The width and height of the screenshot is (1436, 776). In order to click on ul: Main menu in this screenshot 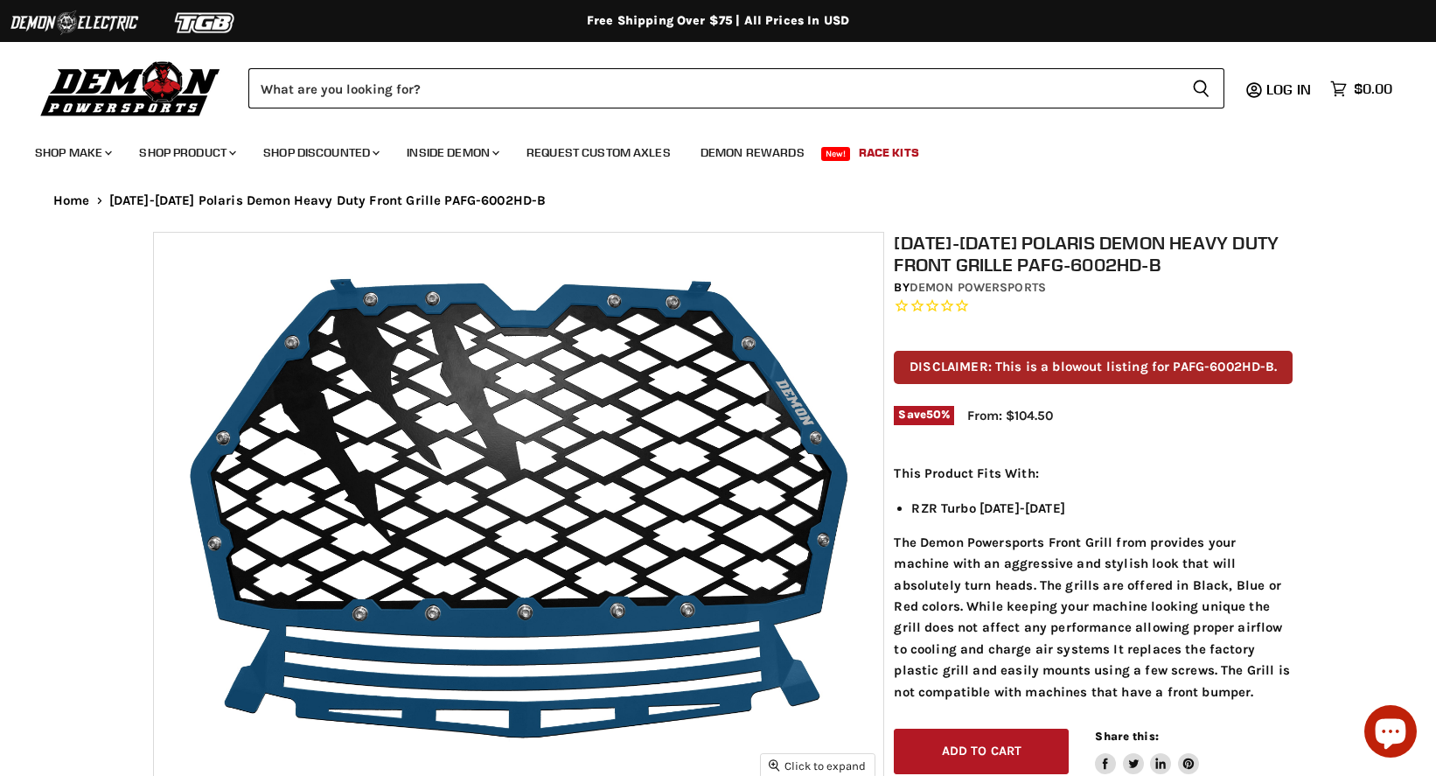, I will do `click(705, 149)`.